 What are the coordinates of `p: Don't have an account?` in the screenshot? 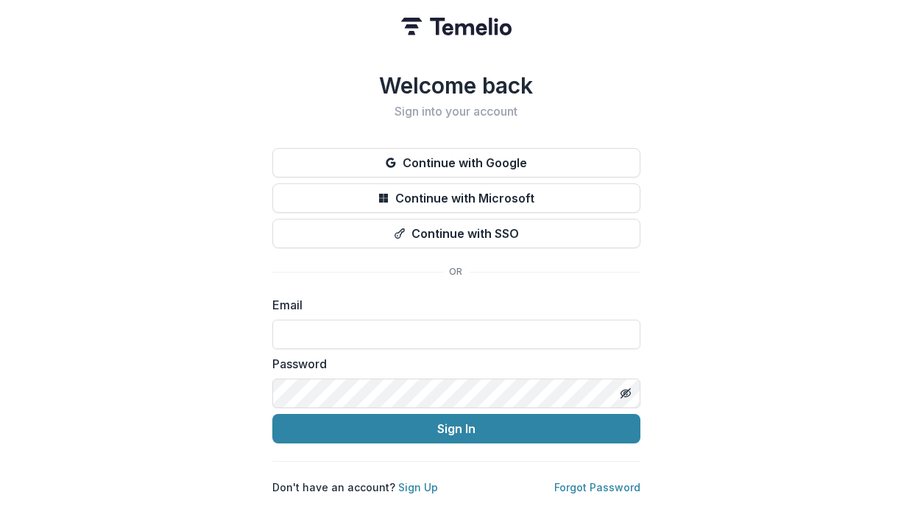 It's located at (355, 486).